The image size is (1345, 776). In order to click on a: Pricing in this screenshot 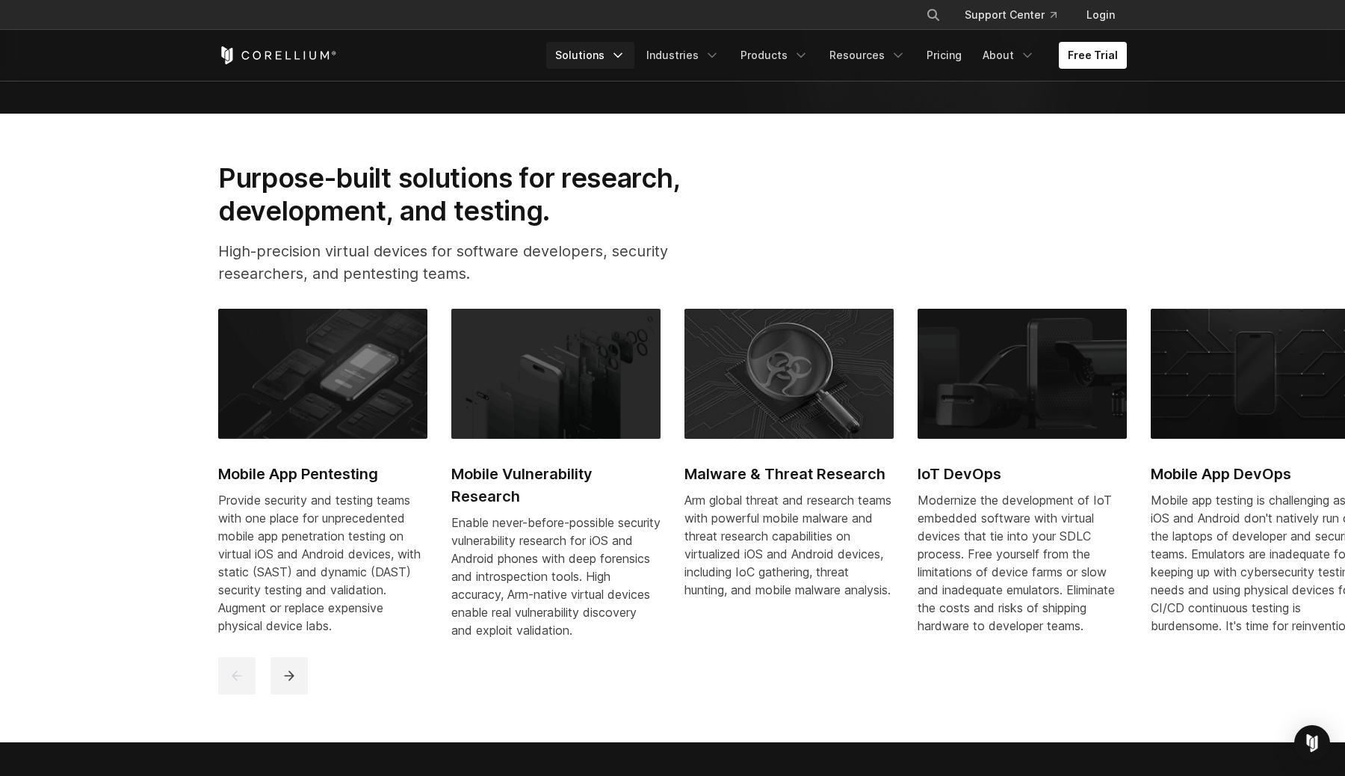, I will do `click(944, 55)`.